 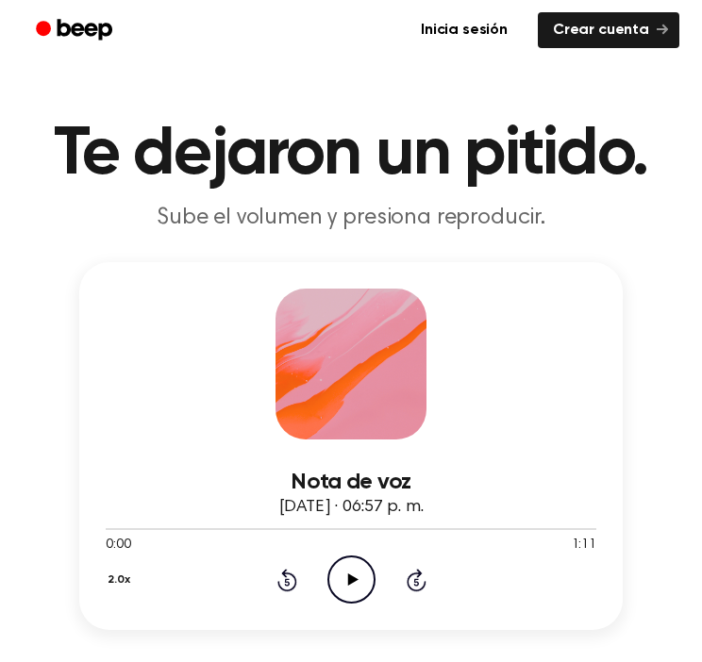 What do you see at coordinates (608, 30) in the screenshot?
I see `a: Crear cuenta` at bounding box center [608, 30].